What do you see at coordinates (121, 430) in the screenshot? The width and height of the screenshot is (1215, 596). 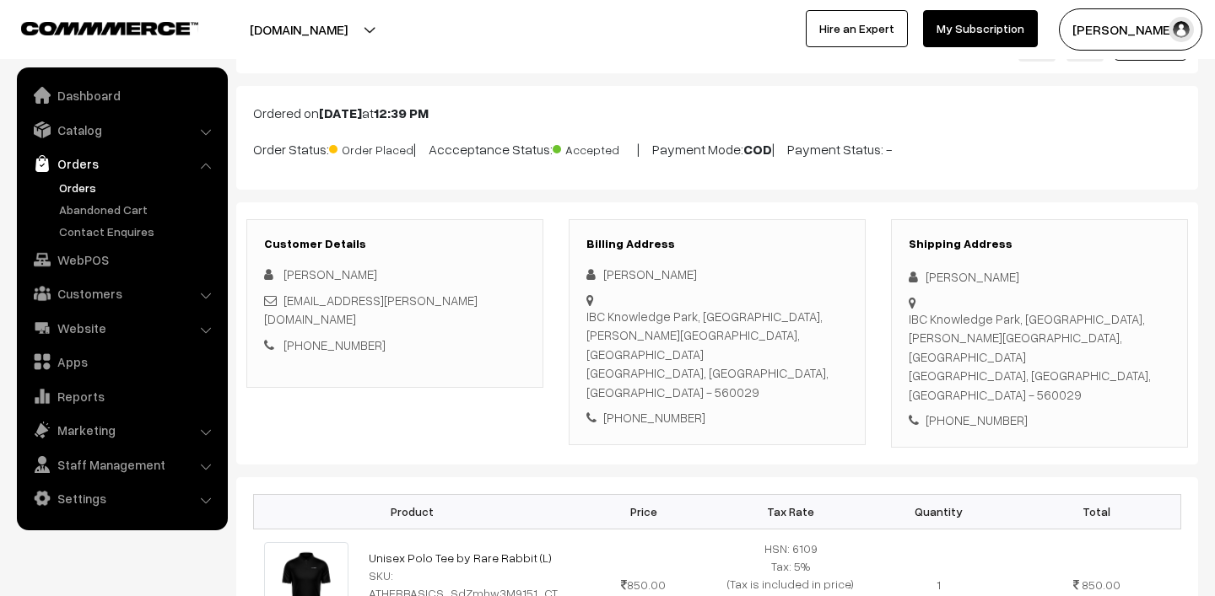 I see `a: Marketing` at bounding box center [121, 430].